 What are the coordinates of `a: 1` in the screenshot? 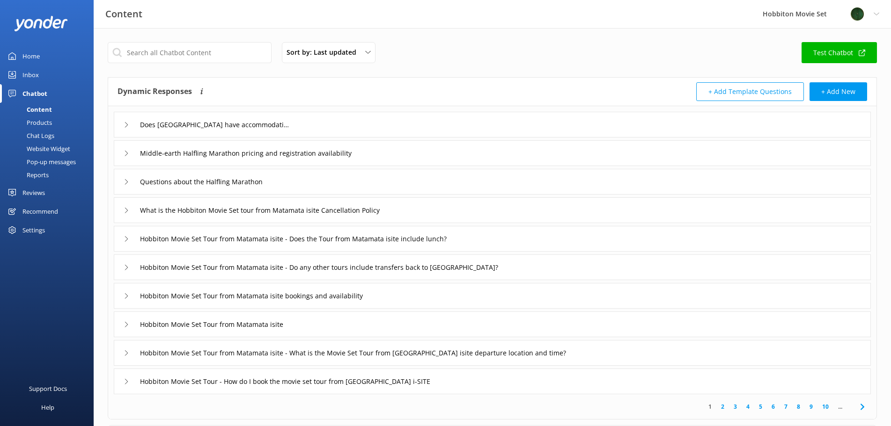 It's located at (709, 407).